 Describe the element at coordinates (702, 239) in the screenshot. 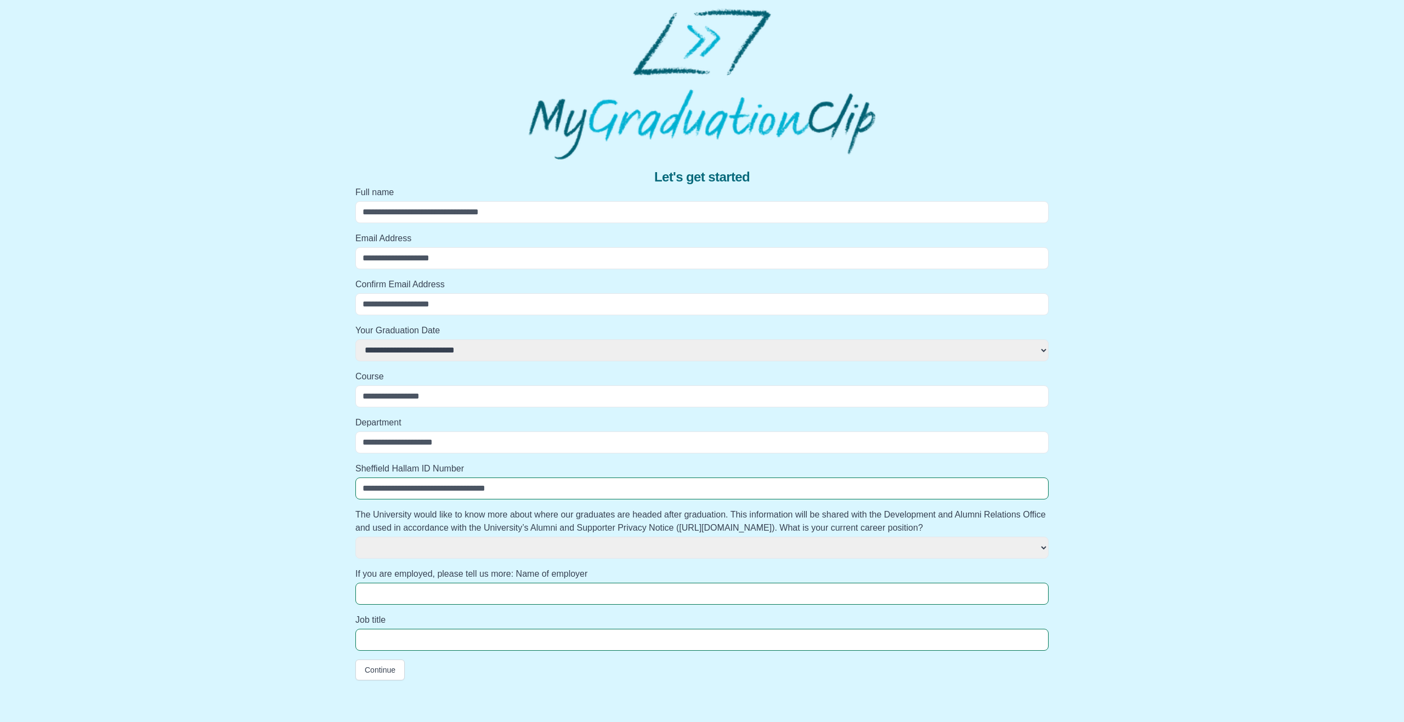

I see `label: Email Address` at that location.